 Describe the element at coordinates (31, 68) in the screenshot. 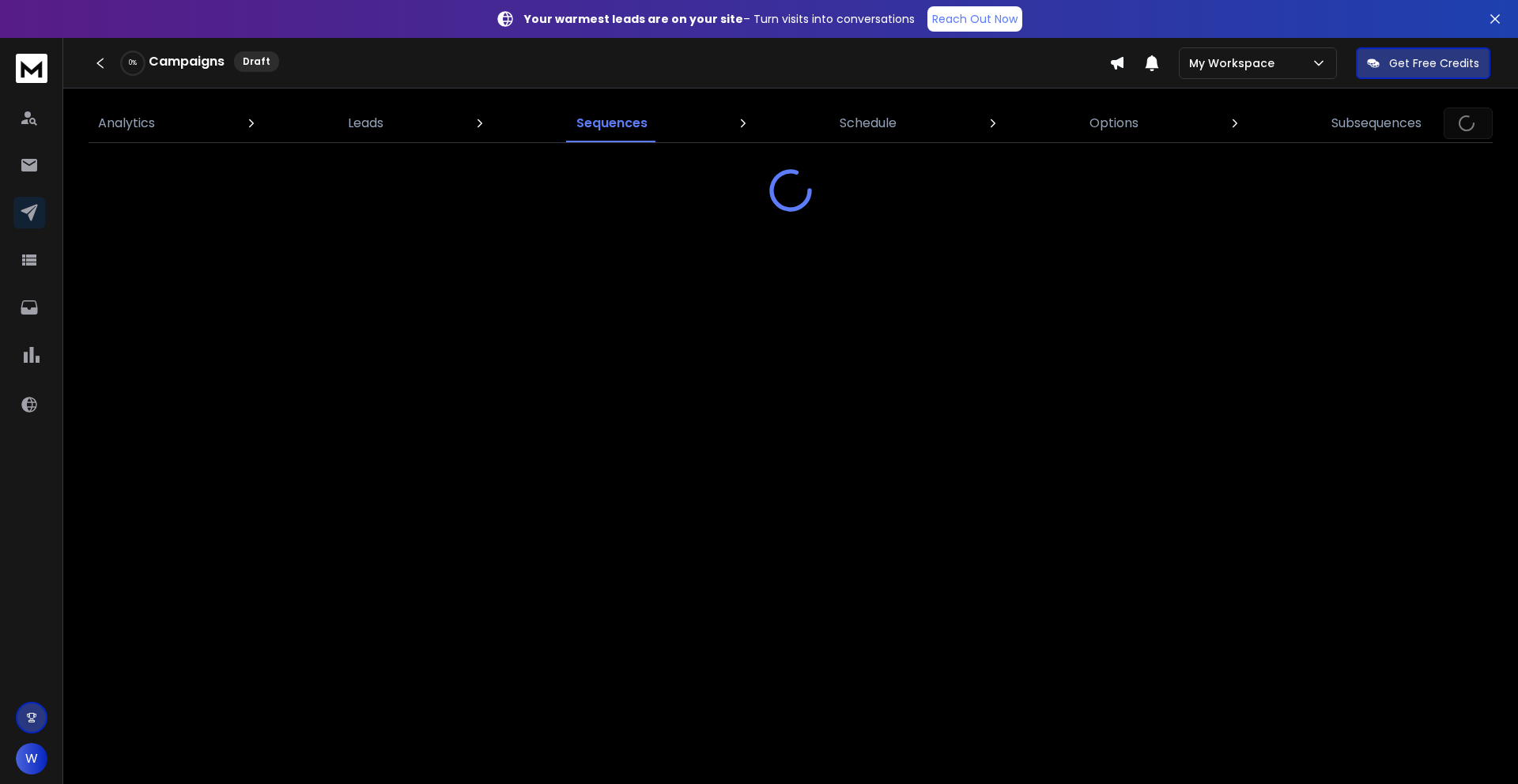

I see `img: logo` at that location.